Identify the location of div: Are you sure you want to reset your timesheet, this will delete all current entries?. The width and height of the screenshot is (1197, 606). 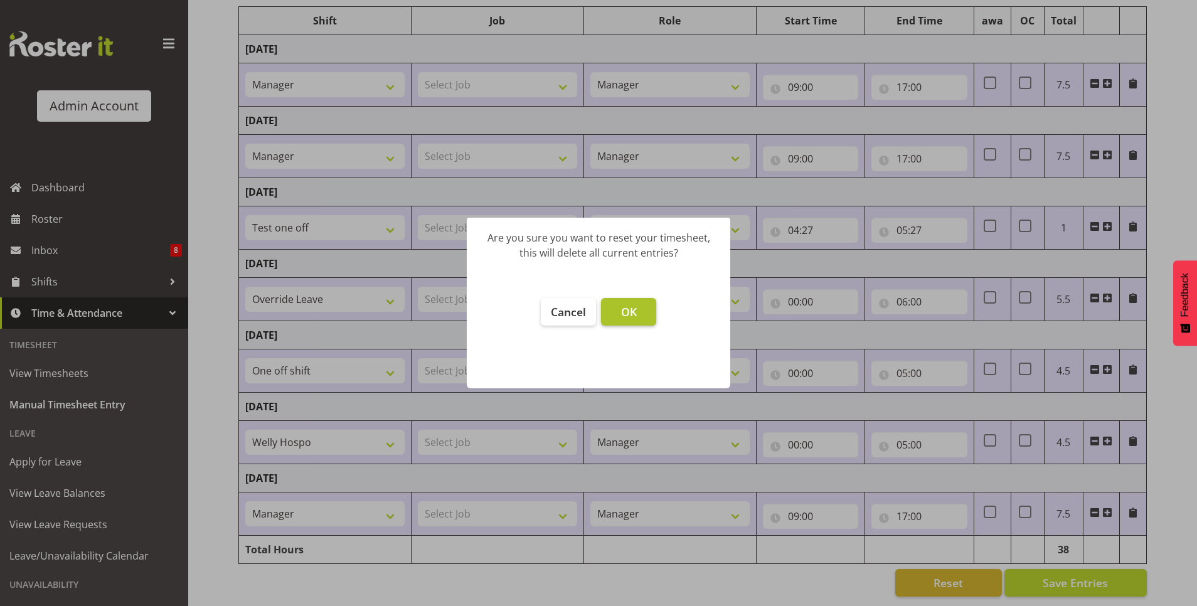
(599, 245).